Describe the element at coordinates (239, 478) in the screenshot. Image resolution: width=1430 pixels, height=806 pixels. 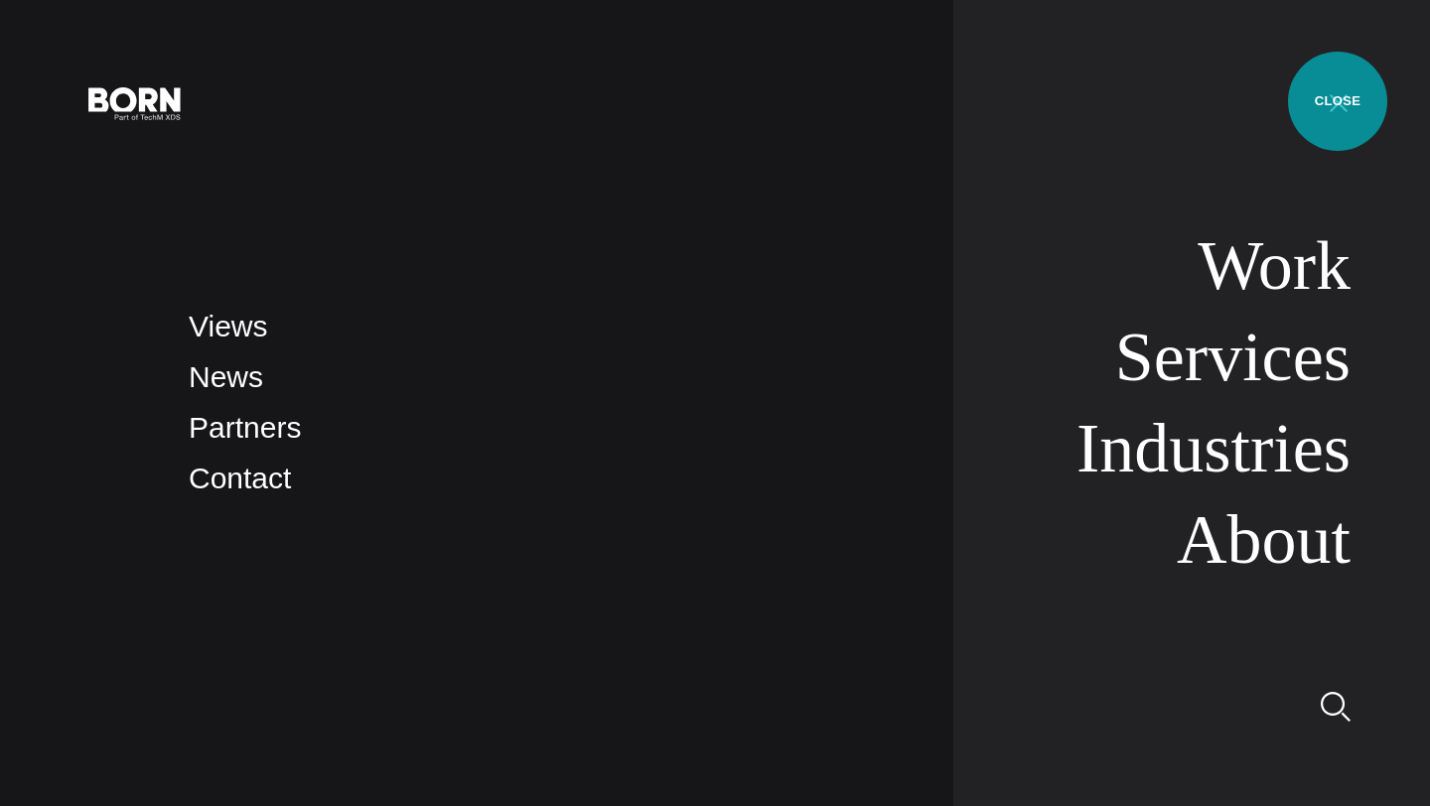
I see `a: Contact` at that location.